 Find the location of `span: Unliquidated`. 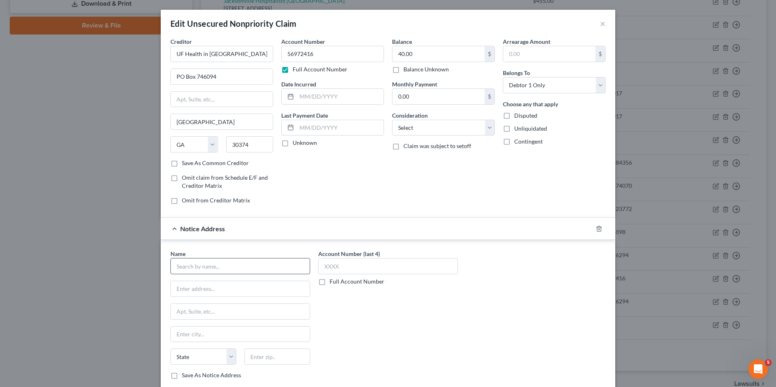

span: Unliquidated is located at coordinates (530, 128).